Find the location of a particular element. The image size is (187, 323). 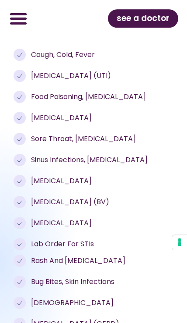

span: Lab order for STIs is located at coordinates (61, 244).